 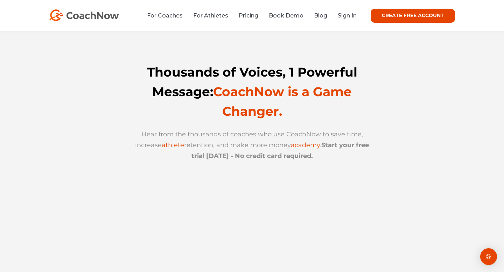 I want to click on strong: Thousands of Voices, 1 Powerful Message:, so click(x=252, y=92).